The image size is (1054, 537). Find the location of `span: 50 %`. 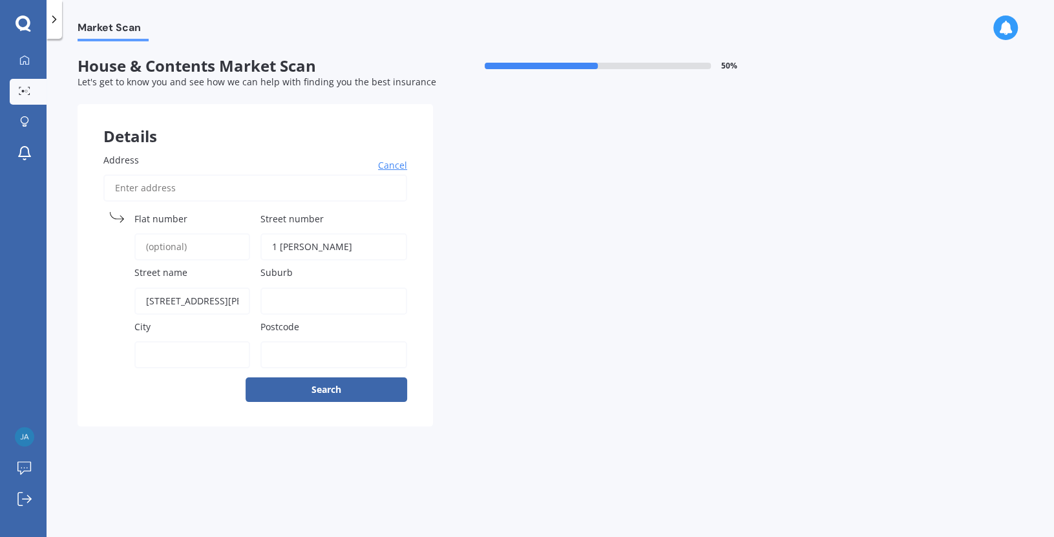

span: 50 % is located at coordinates (729, 66).